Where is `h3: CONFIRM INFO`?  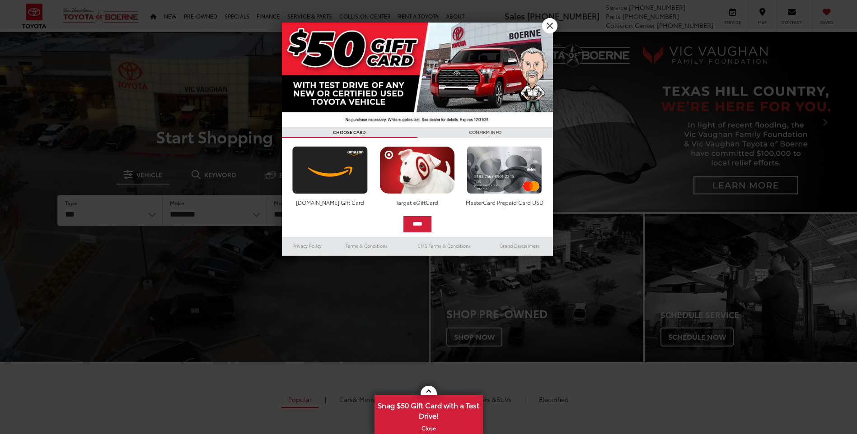
h3: CONFIRM INFO is located at coordinates (485, 132).